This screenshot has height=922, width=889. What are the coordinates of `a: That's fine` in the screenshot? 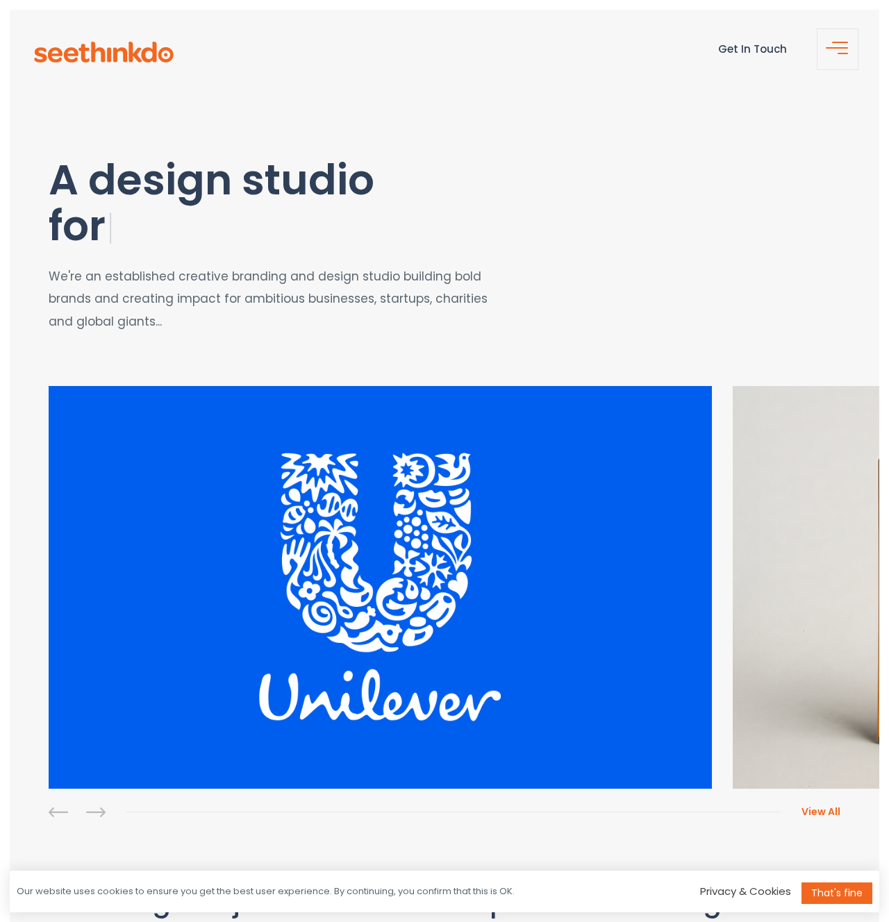 It's located at (837, 893).